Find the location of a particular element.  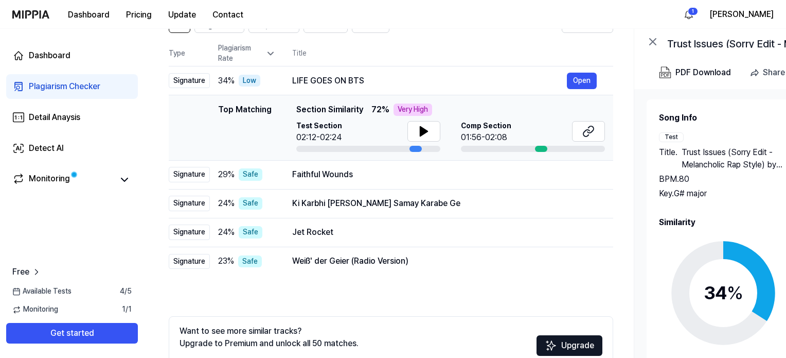

div: Very High is located at coordinates (413, 110).